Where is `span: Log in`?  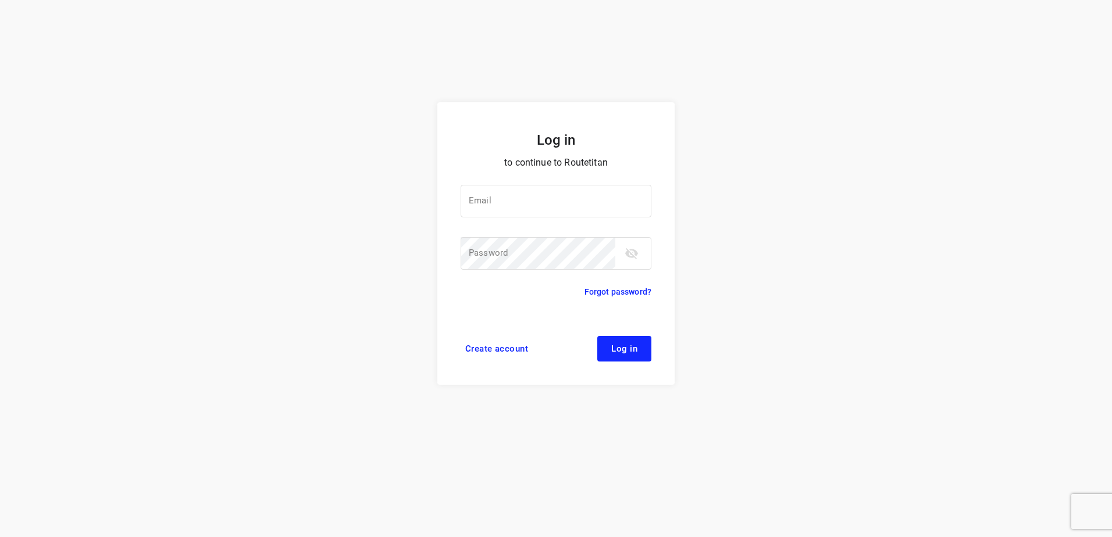
span: Log in is located at coordinates (624, 349).